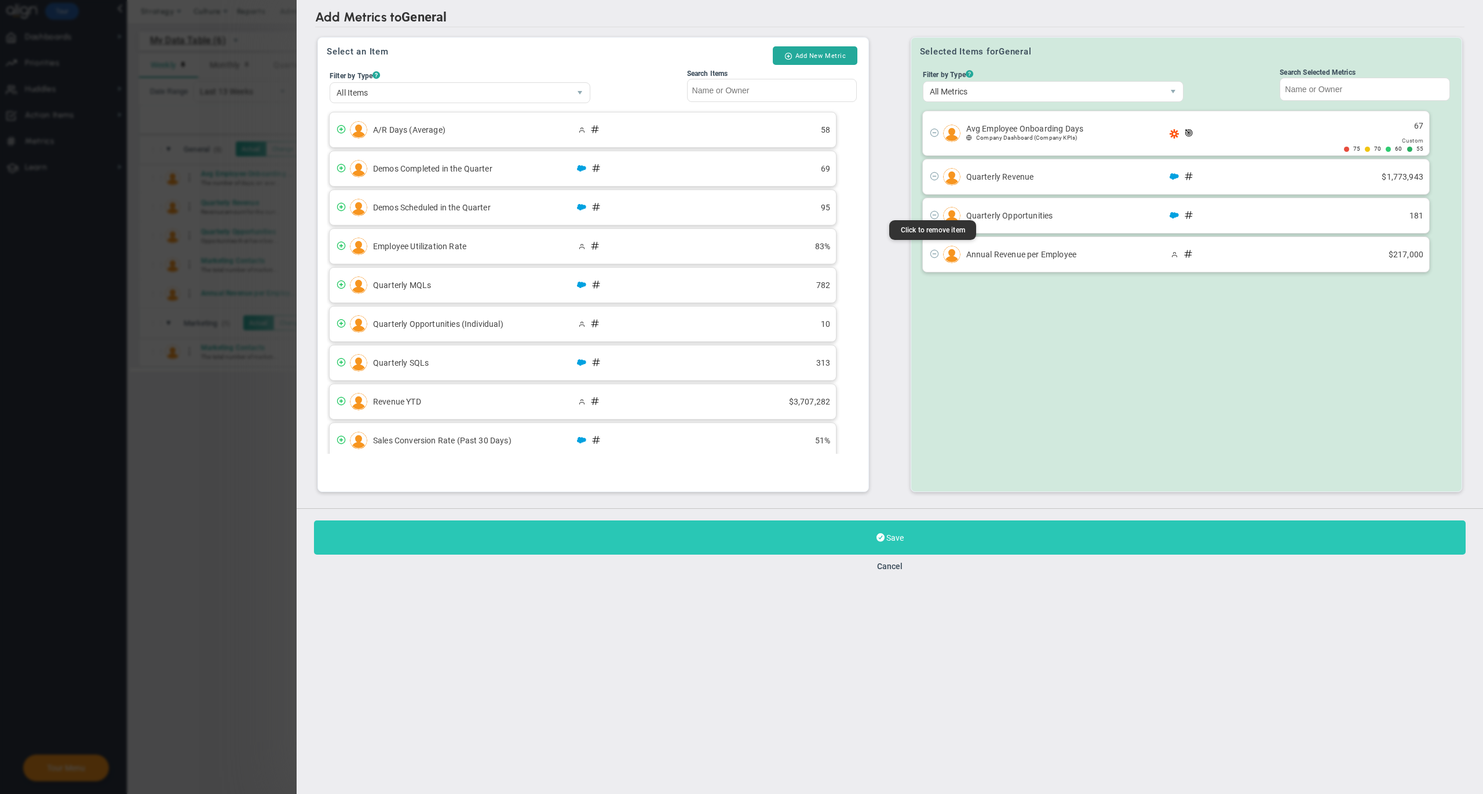  I want to click on span: 313, so click(823, 363).